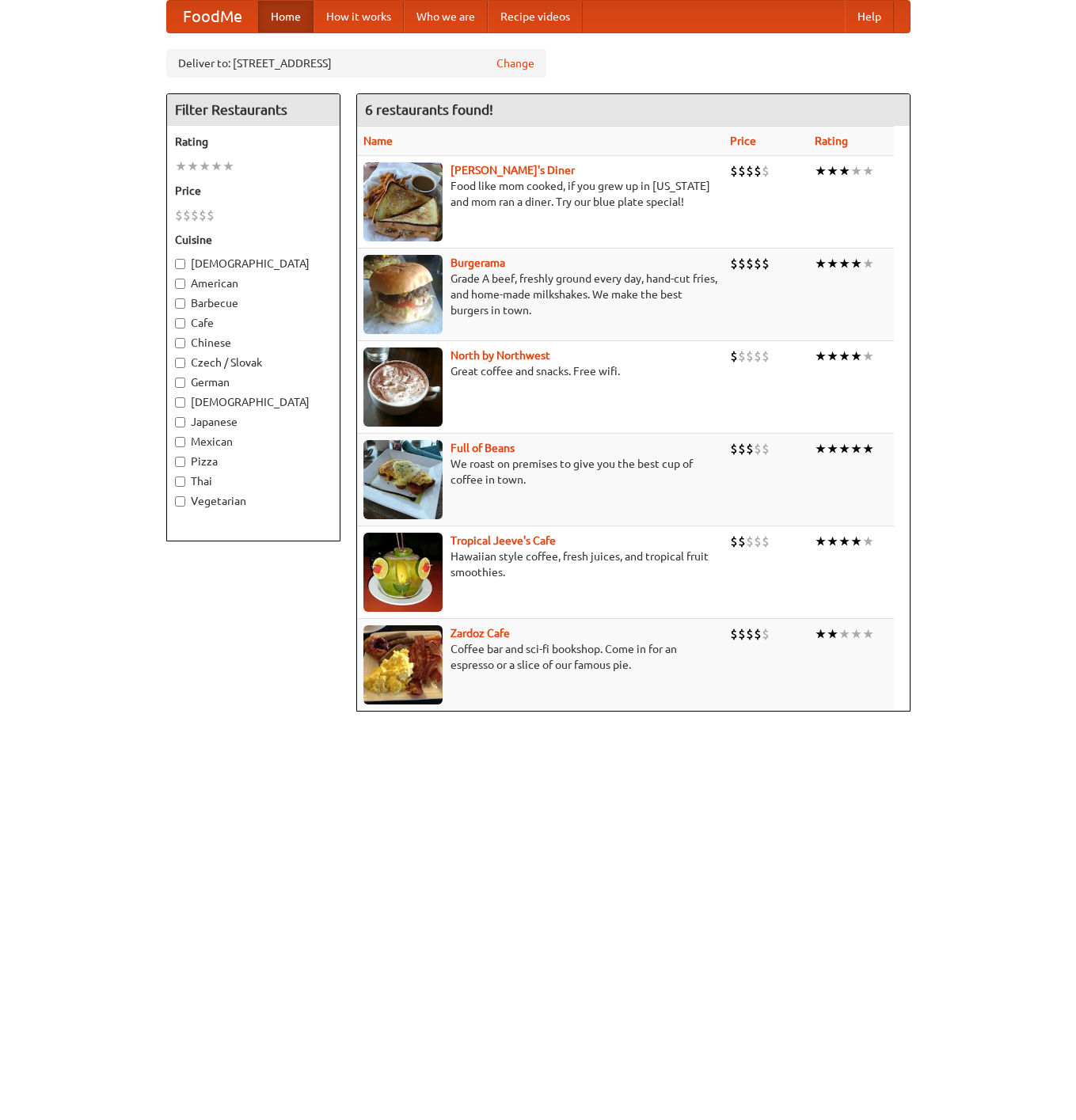 This screenshot has height=1120, width=1076. What do you see at coordinates (253, 481) in the screenshot?
I see `label: Thai` at bounding box center [253, 481].